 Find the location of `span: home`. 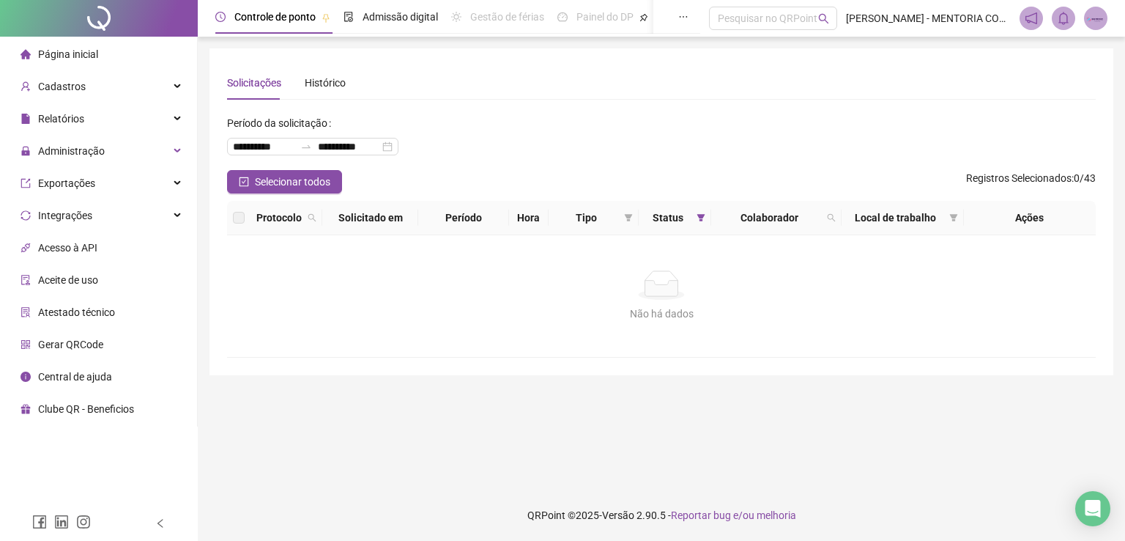

span: home is located at coordinates (26, 54).